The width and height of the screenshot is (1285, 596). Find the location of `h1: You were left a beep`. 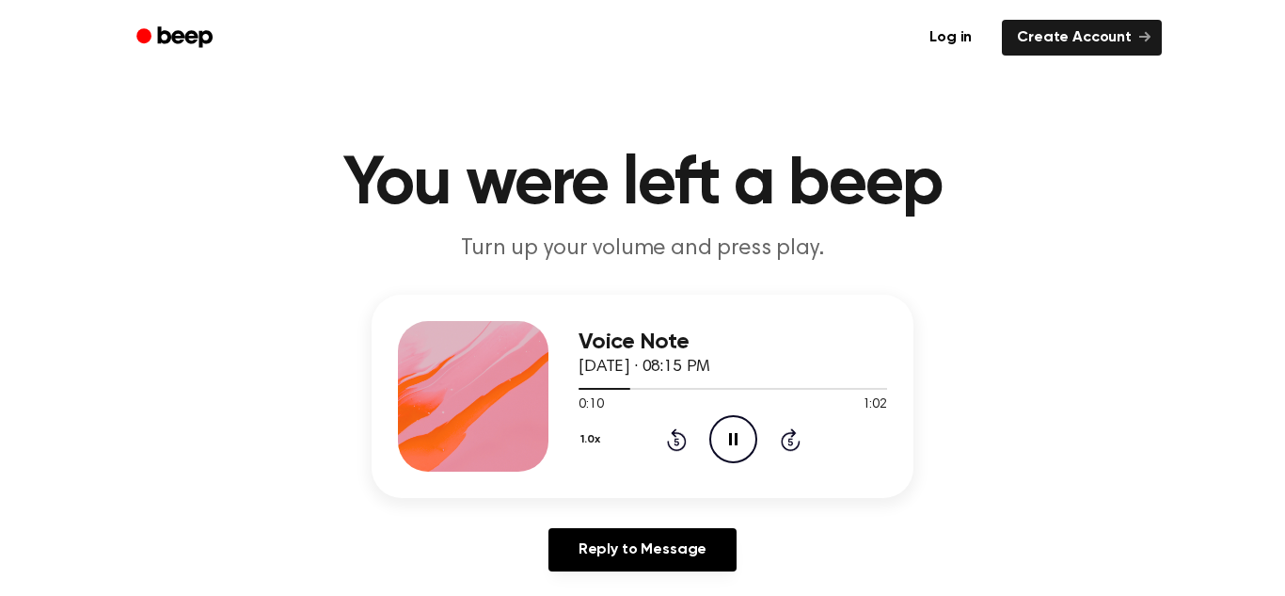

h1: You were left a beep is located at coordinates (643, 184).